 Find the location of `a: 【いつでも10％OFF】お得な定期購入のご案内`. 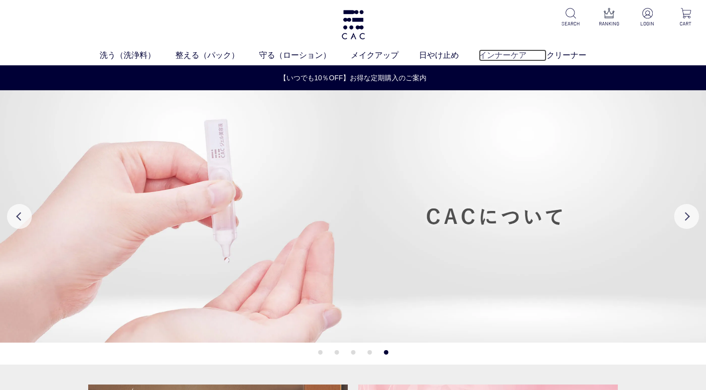

a: 【いつでも10％OFF】お得な定期購入のご案内 is located at coordinates (353, 78).